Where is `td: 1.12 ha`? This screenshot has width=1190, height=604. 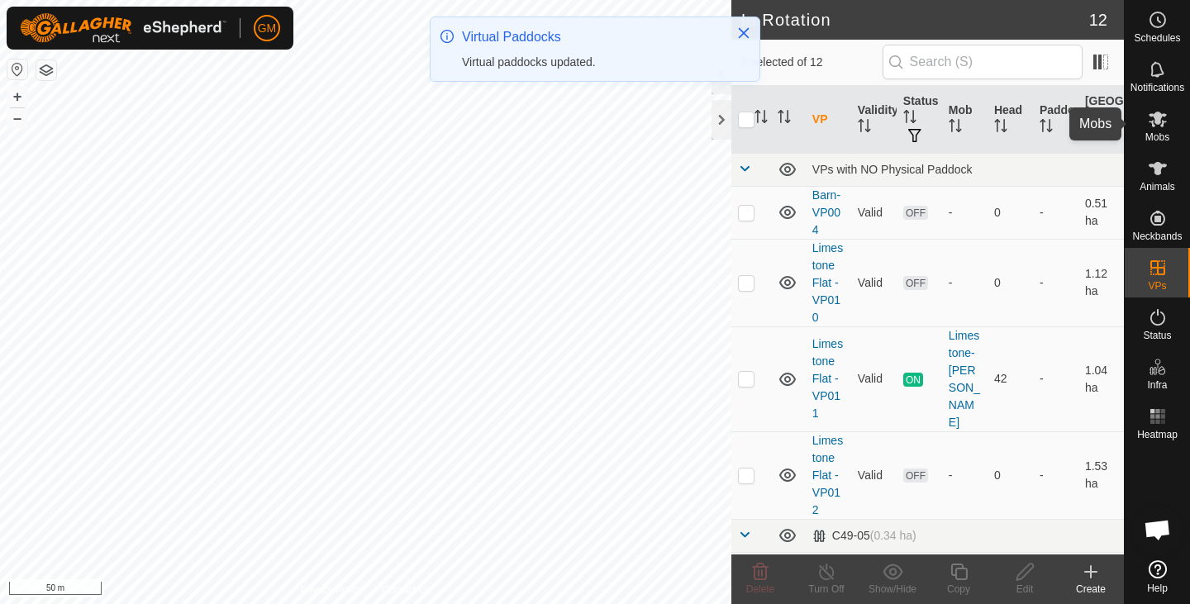
td: 1.12 ha is located at coordinates (1101, 283).